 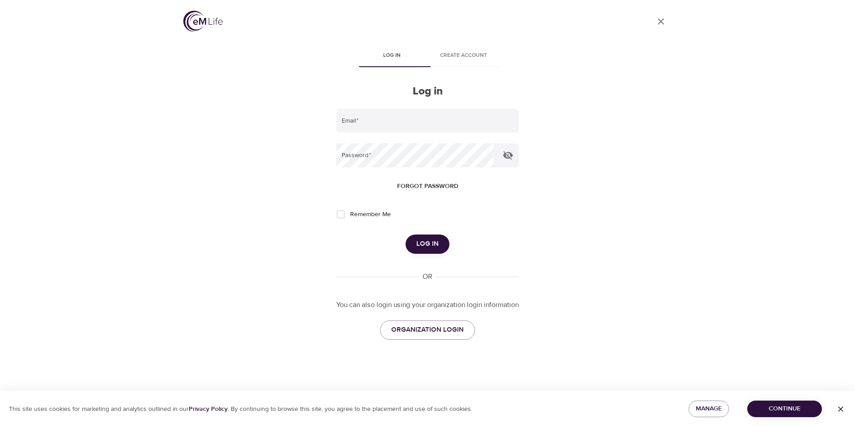 What do you see at coordinates (709, 408) in the screenshot?
I see `span: Manage` at bounding box center [709, 408].